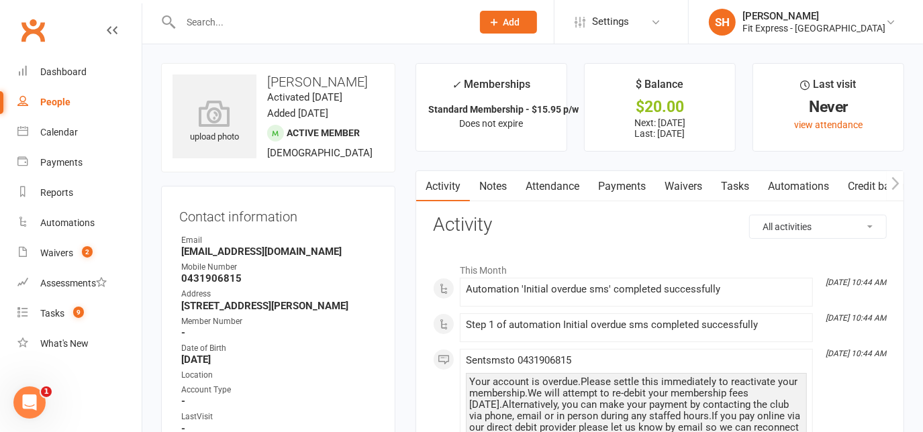 The image size is (923, 432). I want to click on div: Member Number, so click(279, 322).